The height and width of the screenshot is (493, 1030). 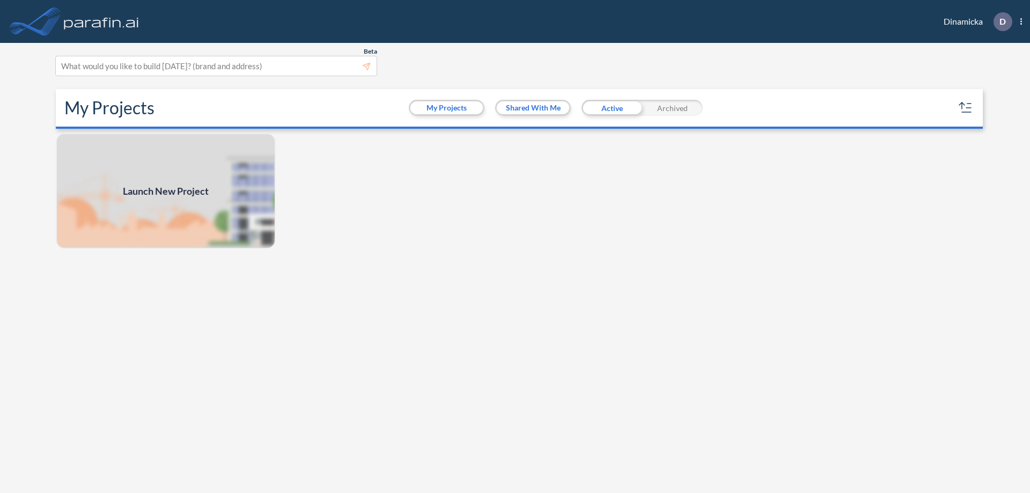 I want to click on button: My Projects, so click(x=446, y=108).